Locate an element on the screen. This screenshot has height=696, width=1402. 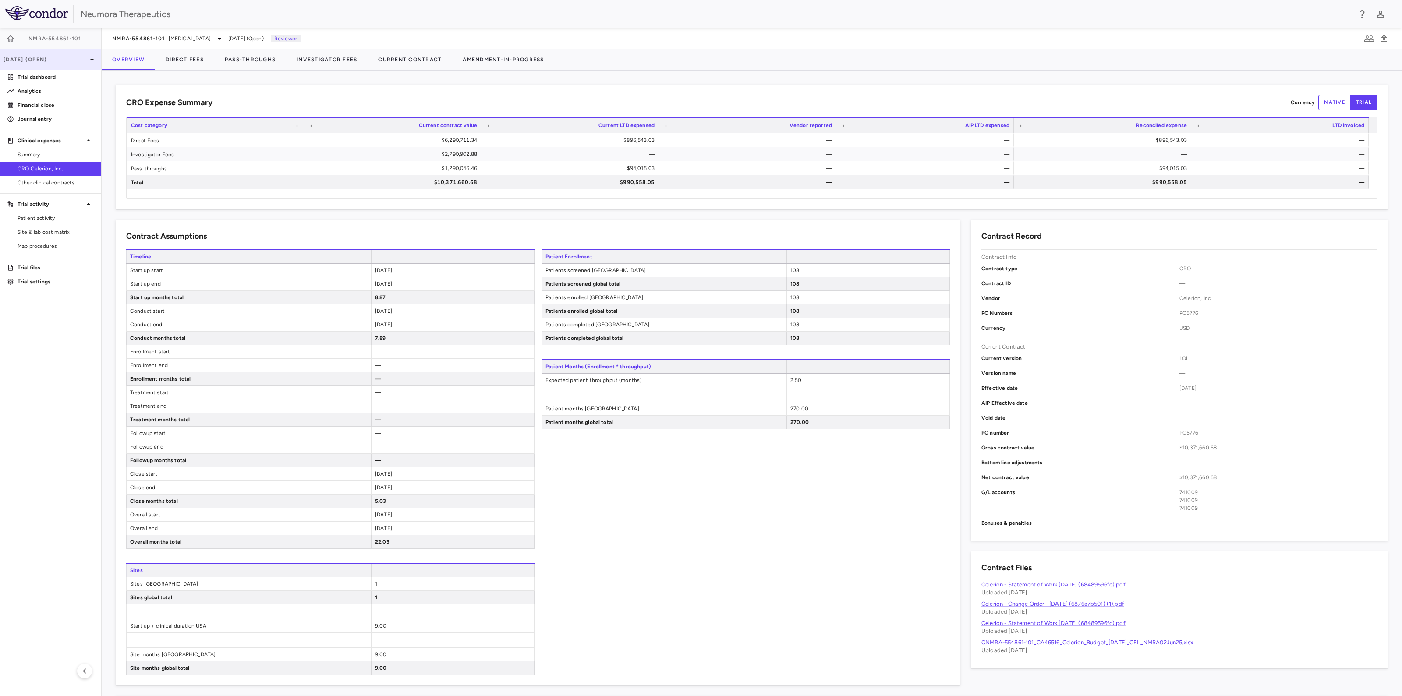
span: Other clinical contracts is located at coordinates (56, 183).